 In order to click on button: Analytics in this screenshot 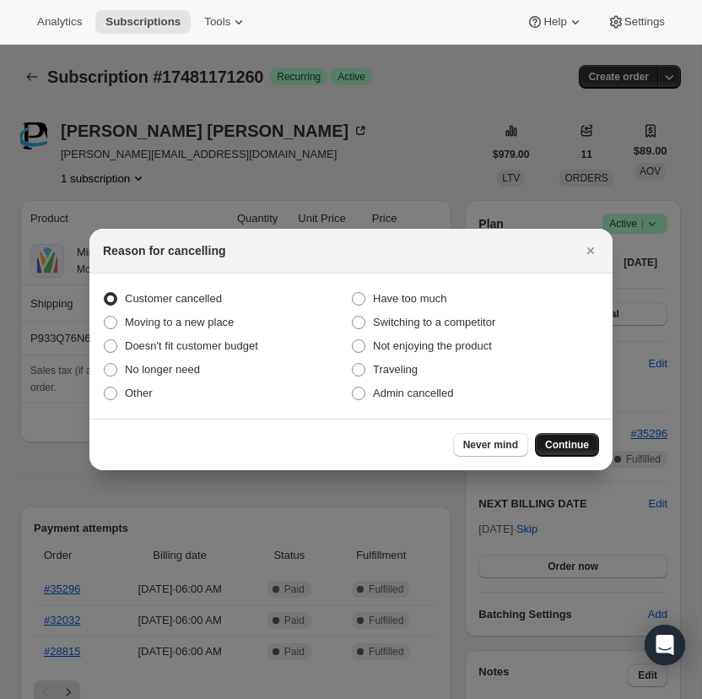, I will do `click(59, 22)`.